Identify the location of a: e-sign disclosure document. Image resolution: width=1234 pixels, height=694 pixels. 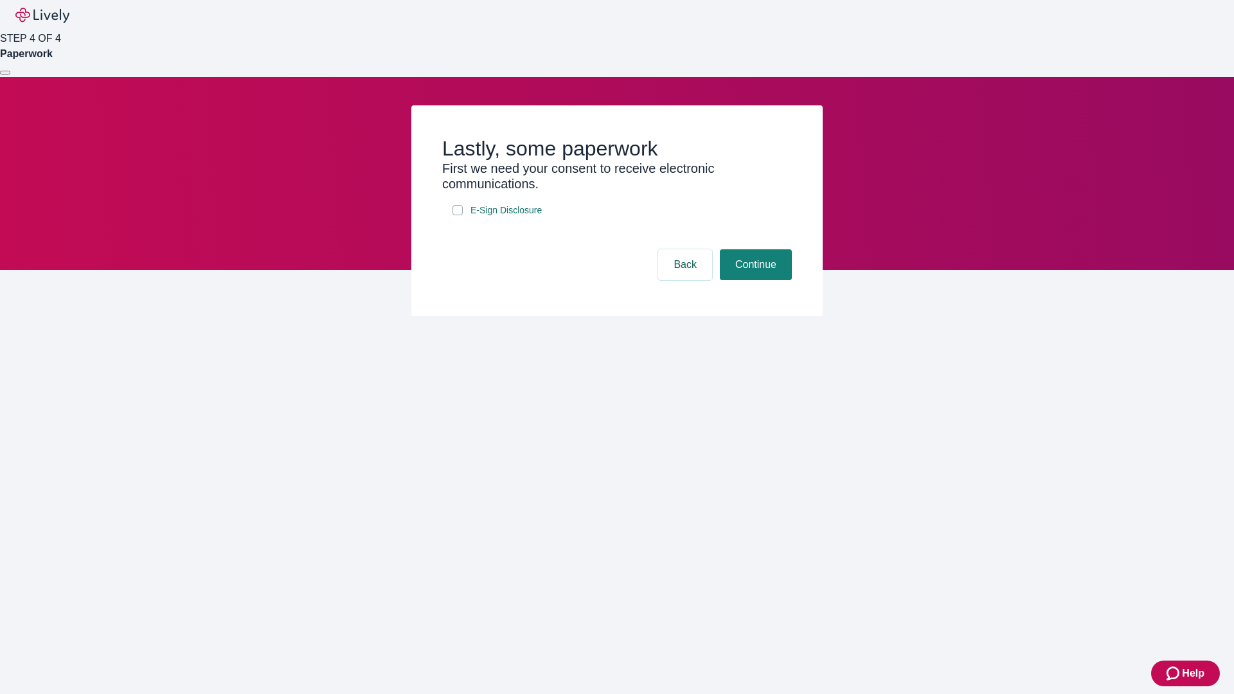
(506, 210).